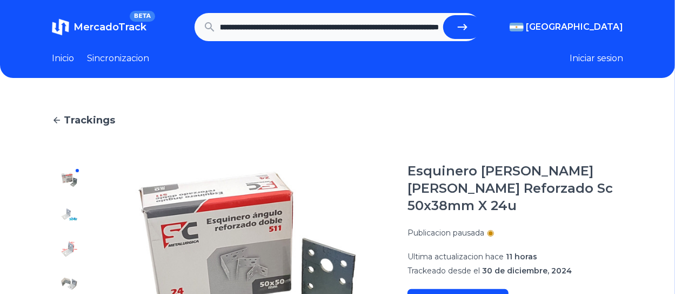  Describe the element at coordinates (522, 256) in the screenshot. I see `span: 11 horas` at that location.